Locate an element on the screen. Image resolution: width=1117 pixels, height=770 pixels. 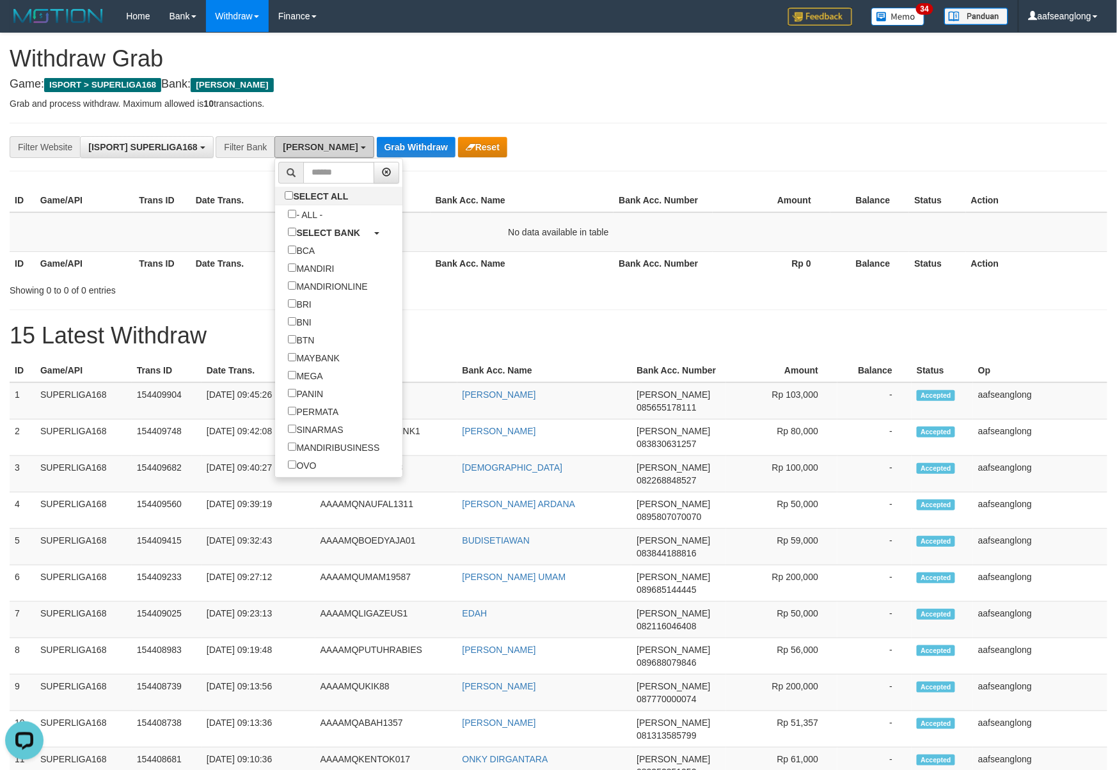
b: SELECT BANK is located at coordinates (328, 233).